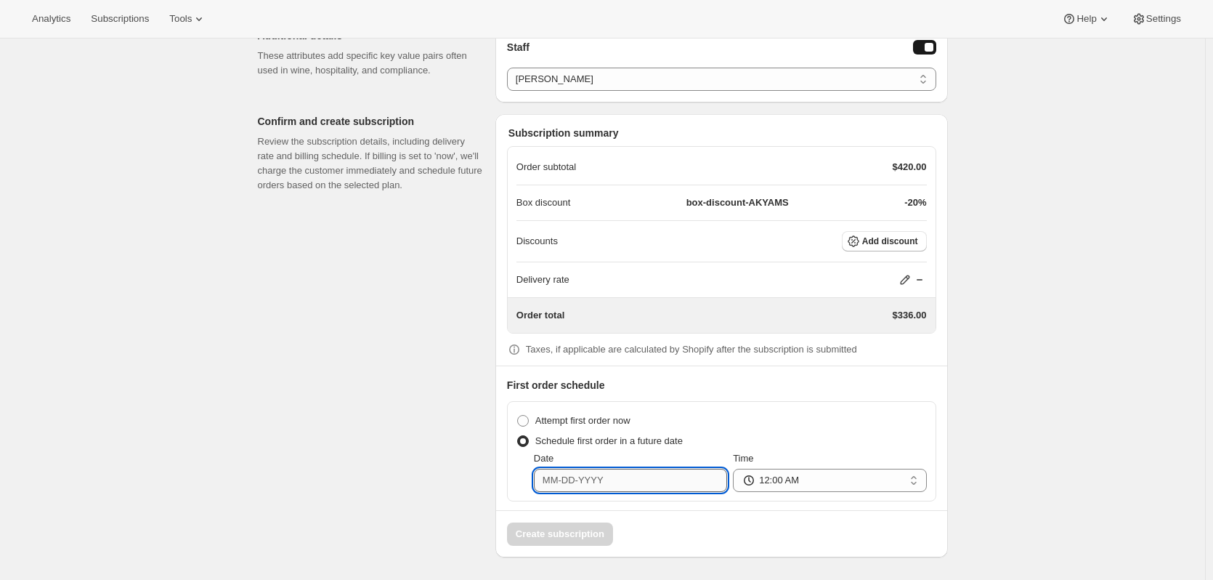 Image resolution: width=1213 pixels, height=580 pixels. I want to click on p: -20%, so click(915, 203).